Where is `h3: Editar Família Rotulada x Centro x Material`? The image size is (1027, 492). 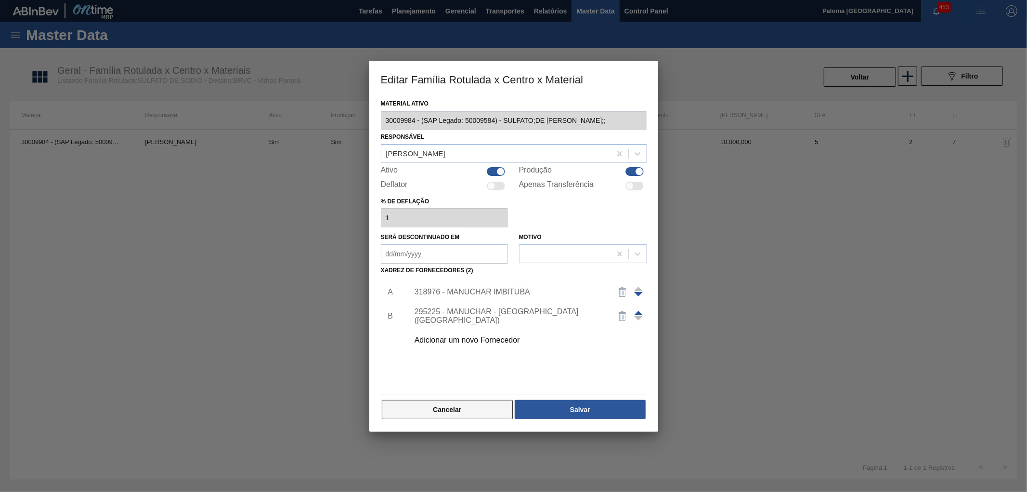
h3: Editar Família Rotulada x Centro x Material is located at coordinates (514, 79).